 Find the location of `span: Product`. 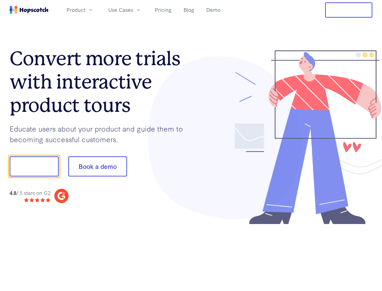

span: Product is located at coordinates (76, 10).